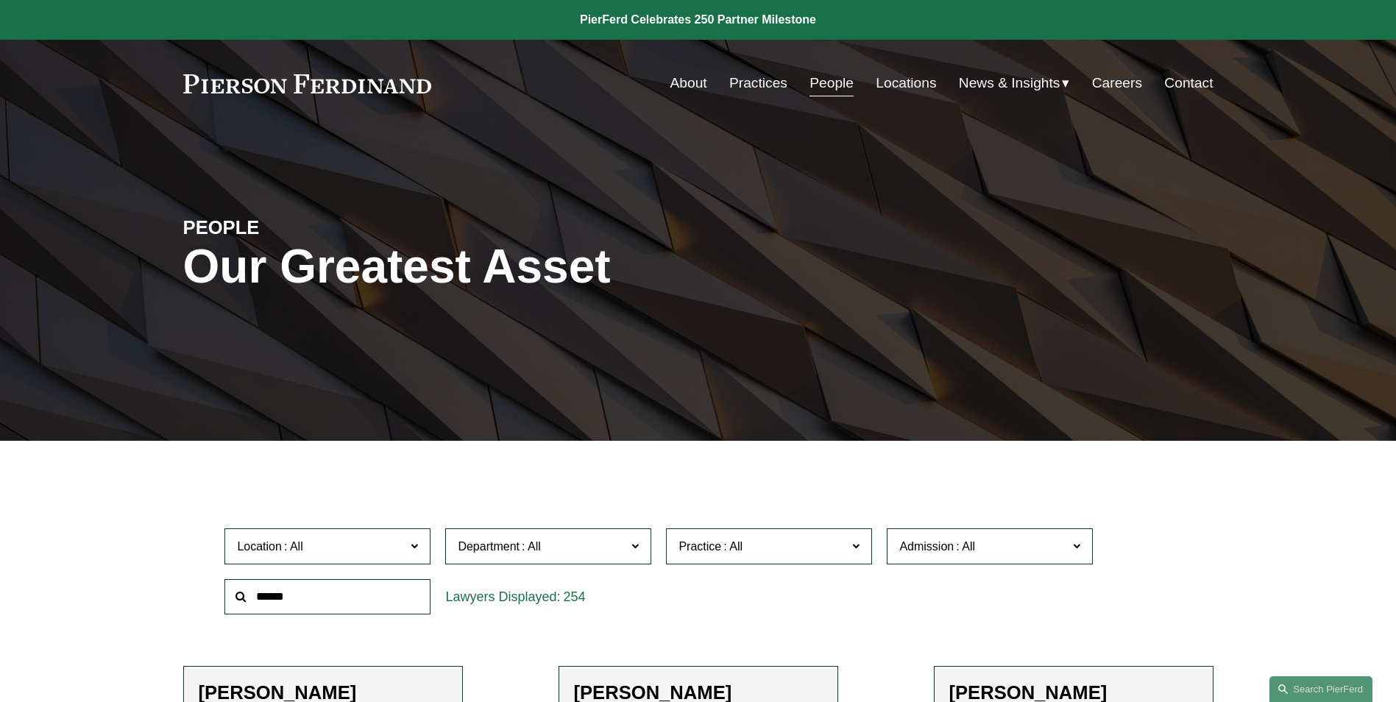  I want to click on a: Contact, so click(1189, 83).